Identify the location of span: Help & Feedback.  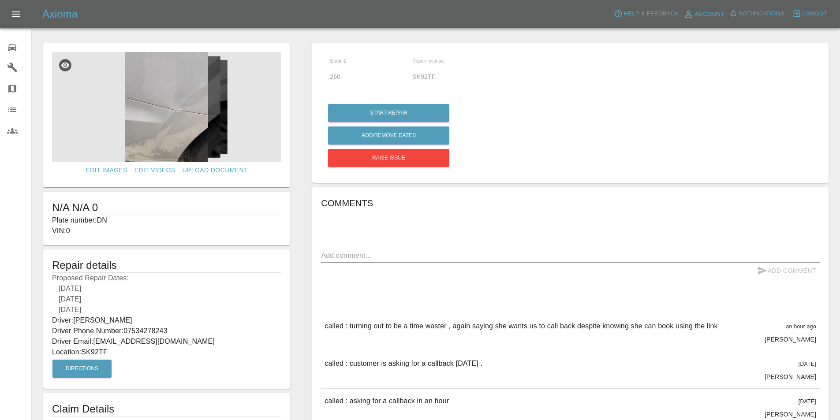
(651, 14).